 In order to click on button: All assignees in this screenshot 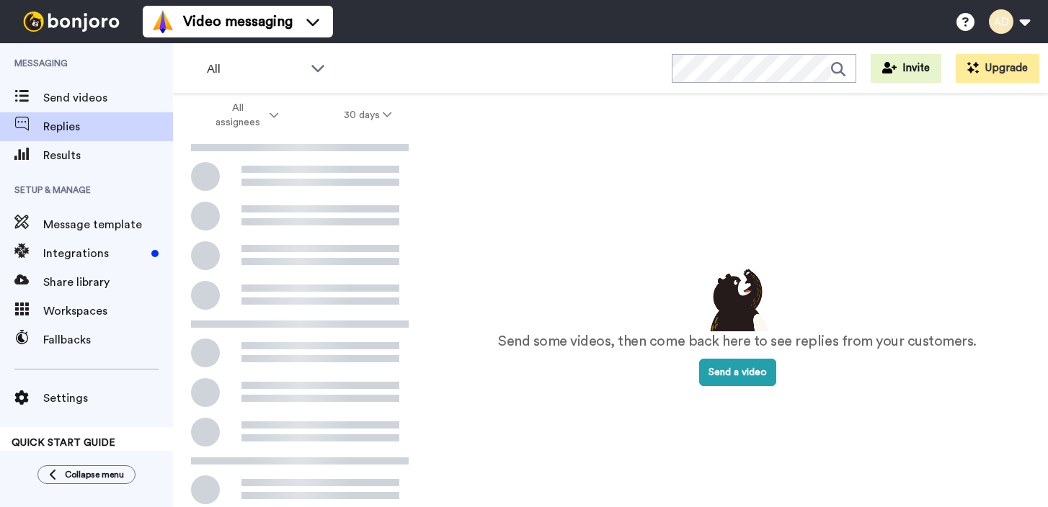, I will do `click(244, 115)`.